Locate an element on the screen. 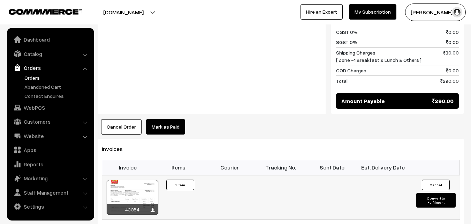  button: Cancel Order is located at coordinates (121, 127).